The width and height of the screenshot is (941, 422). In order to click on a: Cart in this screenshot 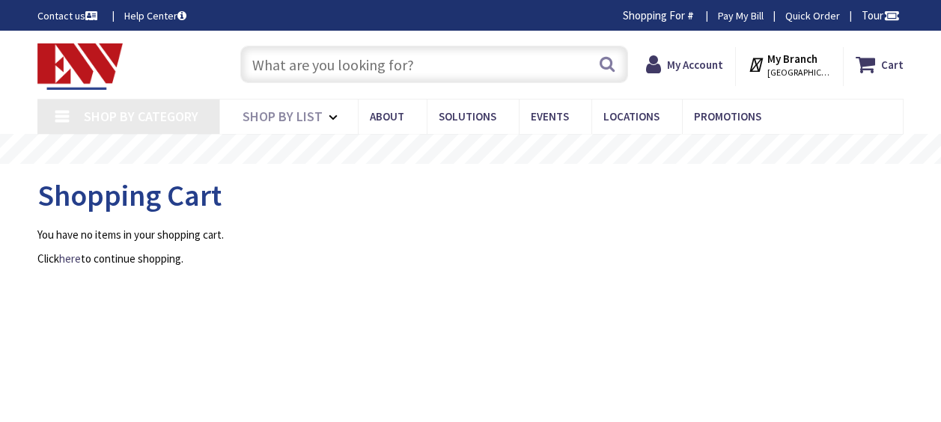, I will do `click(880, 64)`.